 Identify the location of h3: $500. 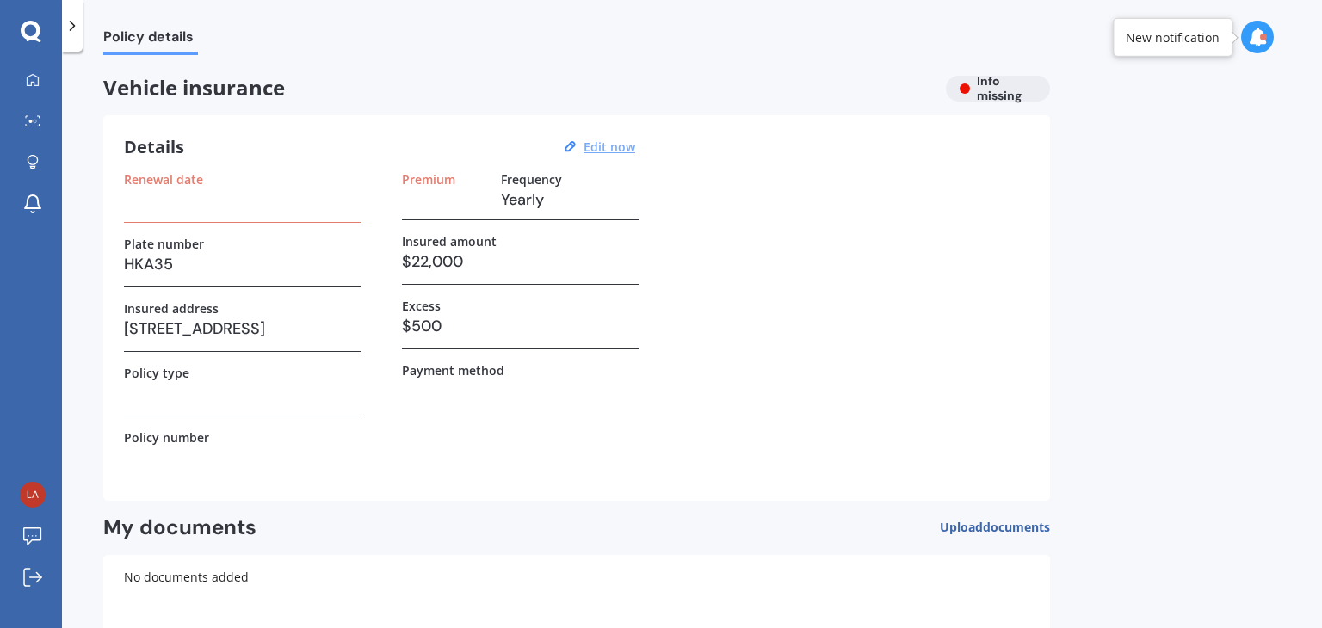
(520, 326).